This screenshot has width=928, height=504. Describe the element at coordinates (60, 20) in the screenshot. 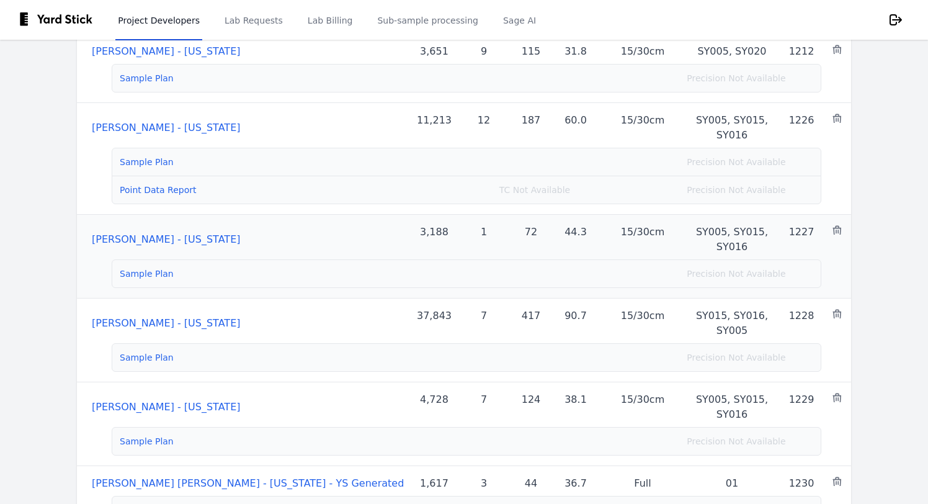

I see `img: yardstick-logo-black-spacing-9a7e0c0e877e5437aacfee01d730c81d.svg` at that location.